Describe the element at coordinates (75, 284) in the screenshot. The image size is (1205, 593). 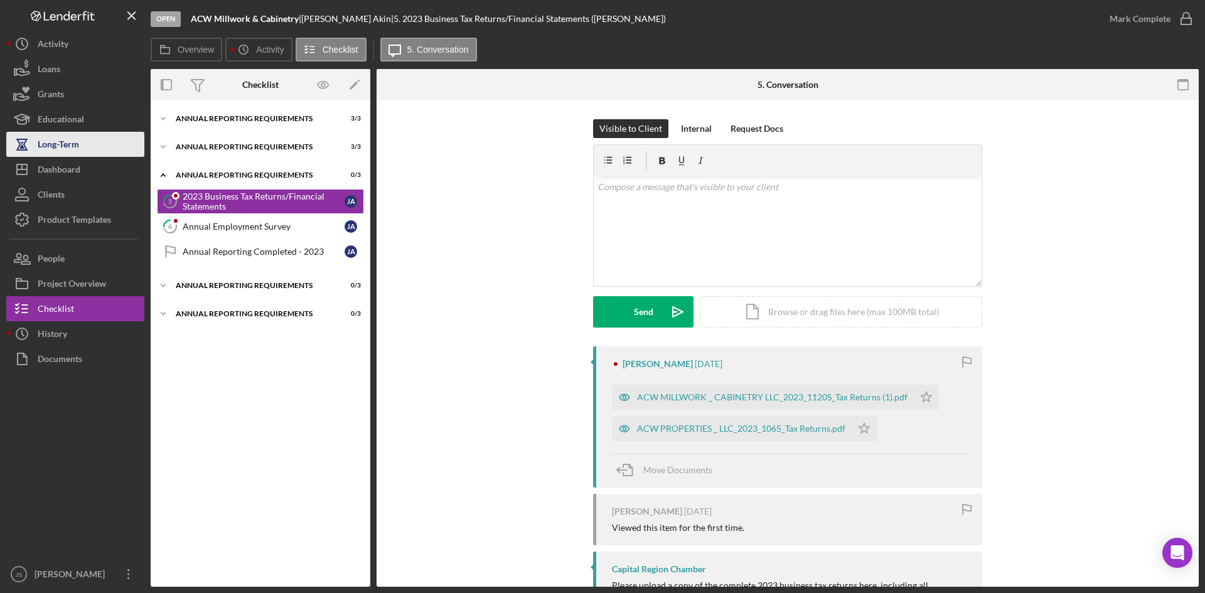
I see `button: Project Overview` at that location.